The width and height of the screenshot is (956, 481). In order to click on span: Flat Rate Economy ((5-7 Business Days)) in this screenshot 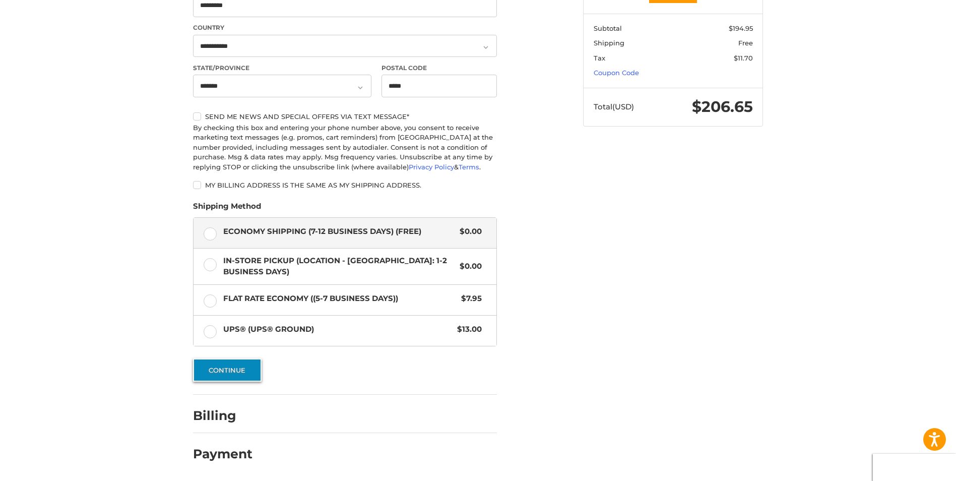, I will do `click(340, 298)`.